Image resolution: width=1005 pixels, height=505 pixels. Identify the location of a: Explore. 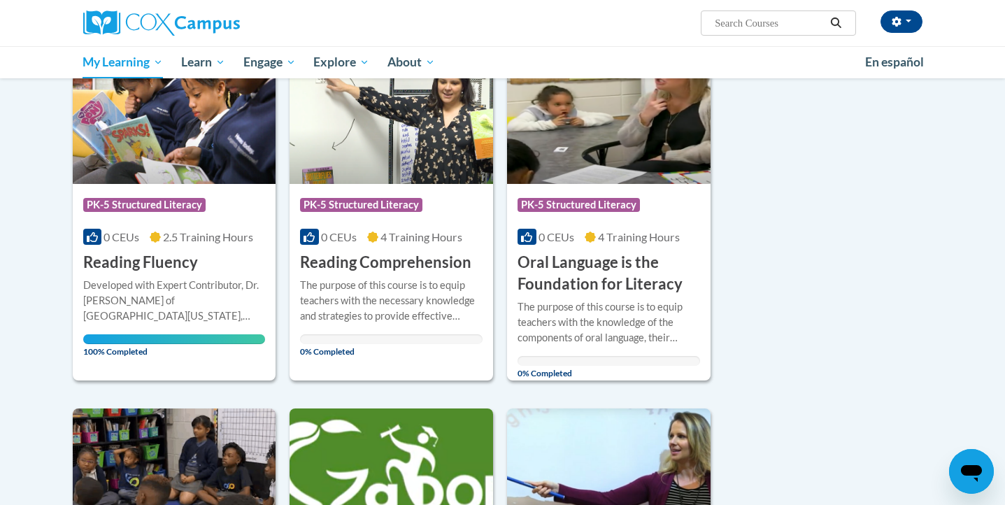
(341, 62).